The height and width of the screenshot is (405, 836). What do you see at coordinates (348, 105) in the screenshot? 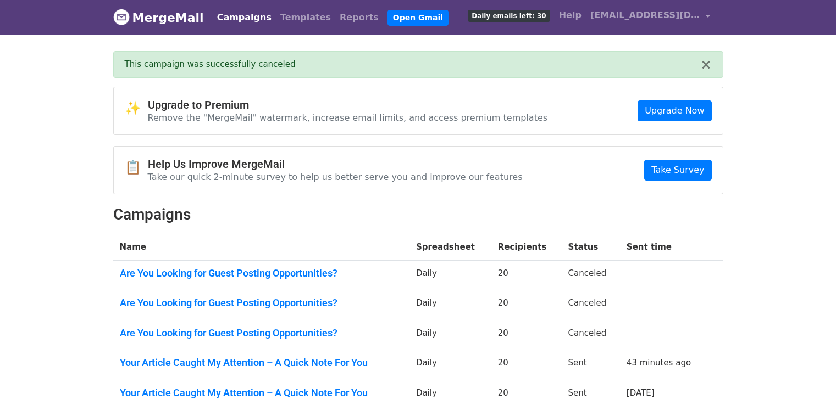
I see `h4: Upgrade to Premium` at bounding box center [348, 105].